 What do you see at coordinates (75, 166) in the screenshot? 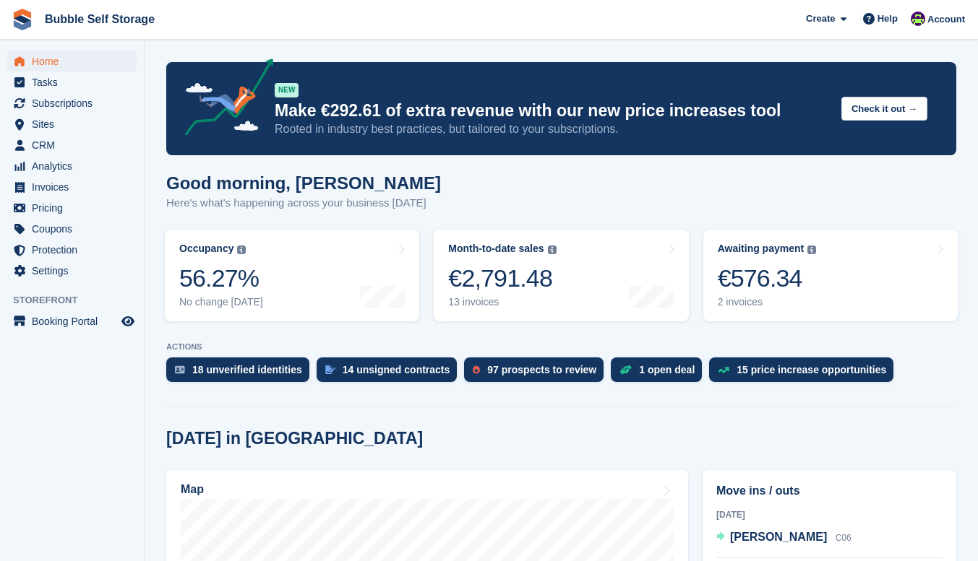
I see `span: Analytics` at bounding box center [75, 166].